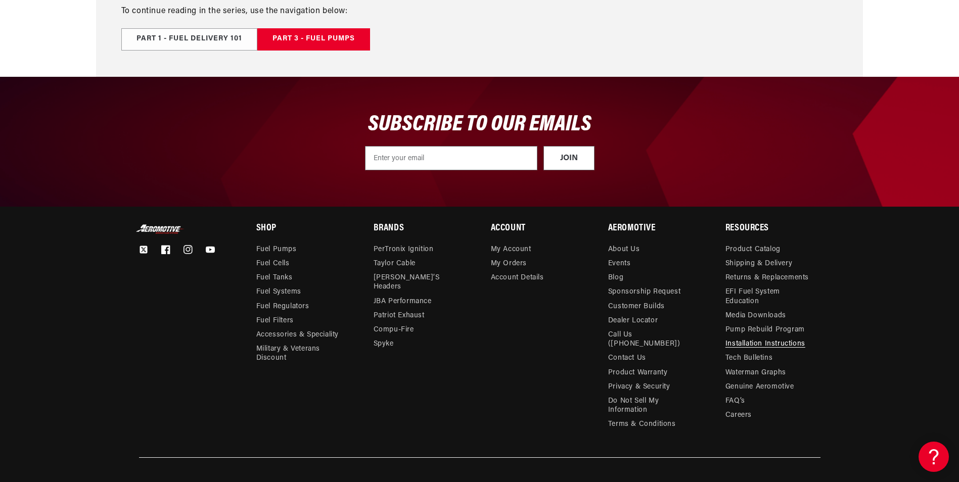 This screenshot has height=482, width=959. What do you see at coordinates (624, 251) in the screenshot?
I see `a: About Us` at bounding box center [624, 251].